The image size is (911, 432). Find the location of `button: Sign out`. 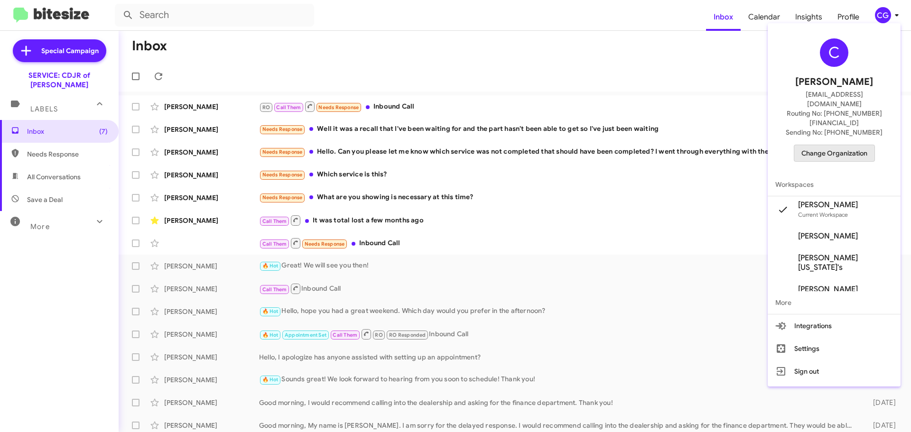

button: Sign out is located at coordinates (834, 371).